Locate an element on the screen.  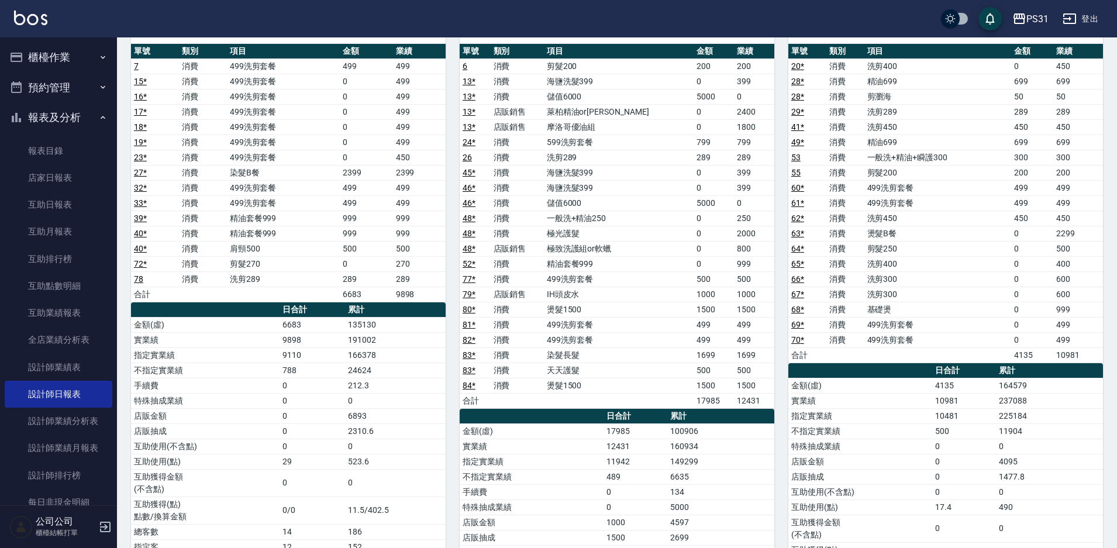
td: 金額(虛) is located at coordinates (205, 325).